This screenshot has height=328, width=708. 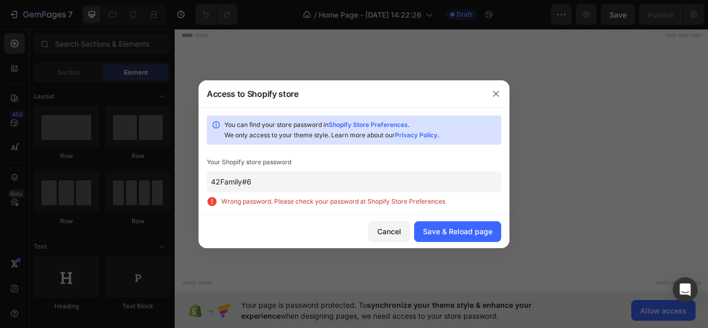 I want to click on button: Add sections, so click(x=271, y=191).